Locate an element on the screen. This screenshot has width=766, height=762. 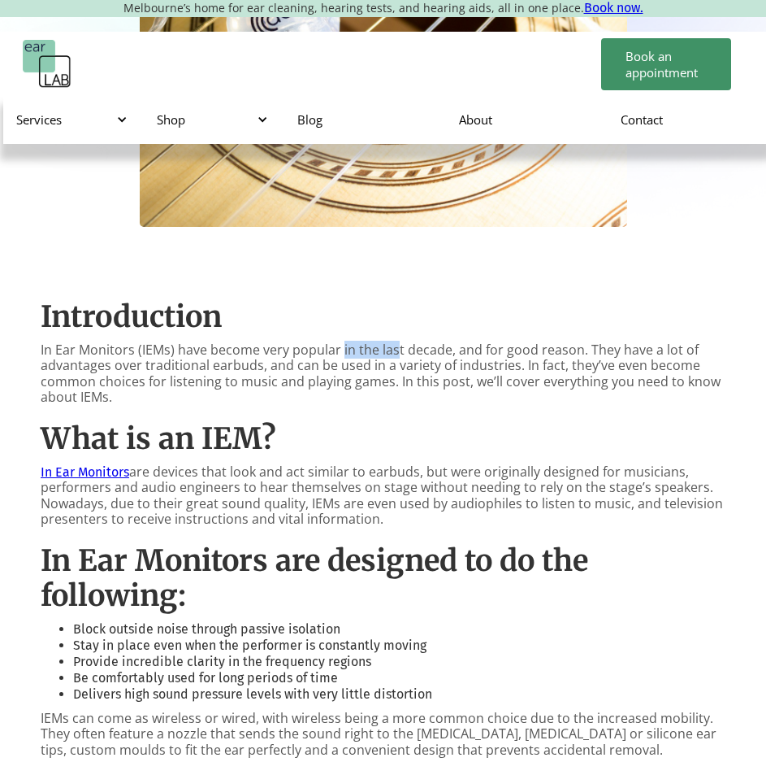
a: home is located at coordinates (47, 64).